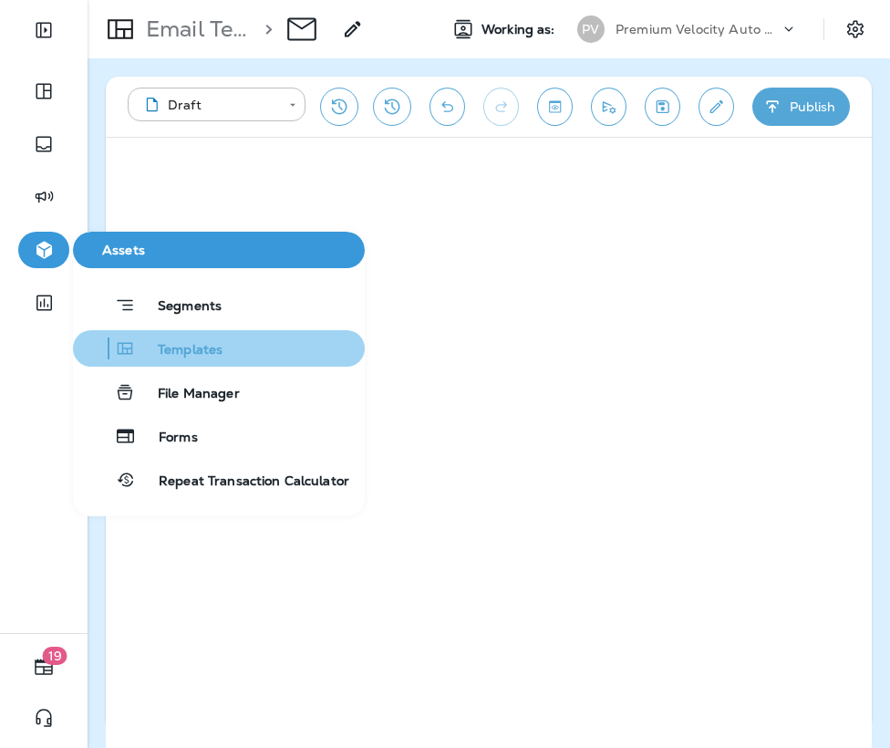 The image size is (890, 748). I want to click on button: Undo, so click(447, 107).